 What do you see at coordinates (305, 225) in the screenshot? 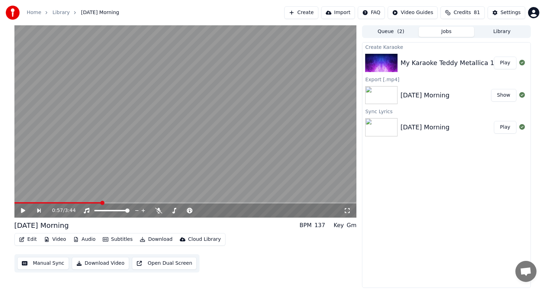
I see `div: BPM` at bounding box center [305, 225].